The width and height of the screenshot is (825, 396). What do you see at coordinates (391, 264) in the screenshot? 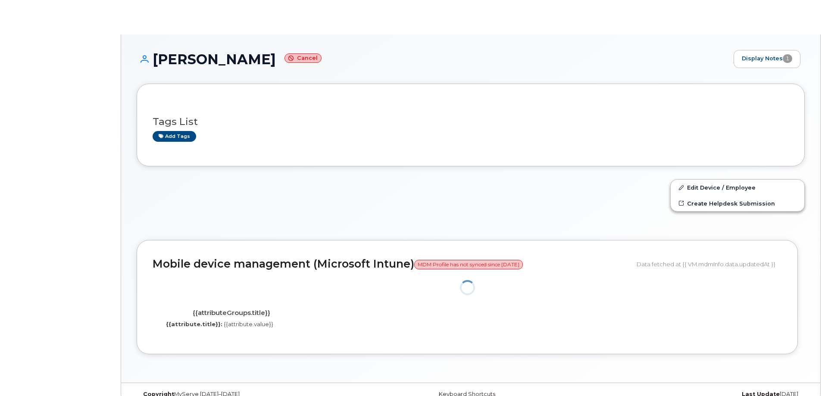
I see `h2: Mobile device management (Microsoft Intune)` at bounding box center [391, 264].